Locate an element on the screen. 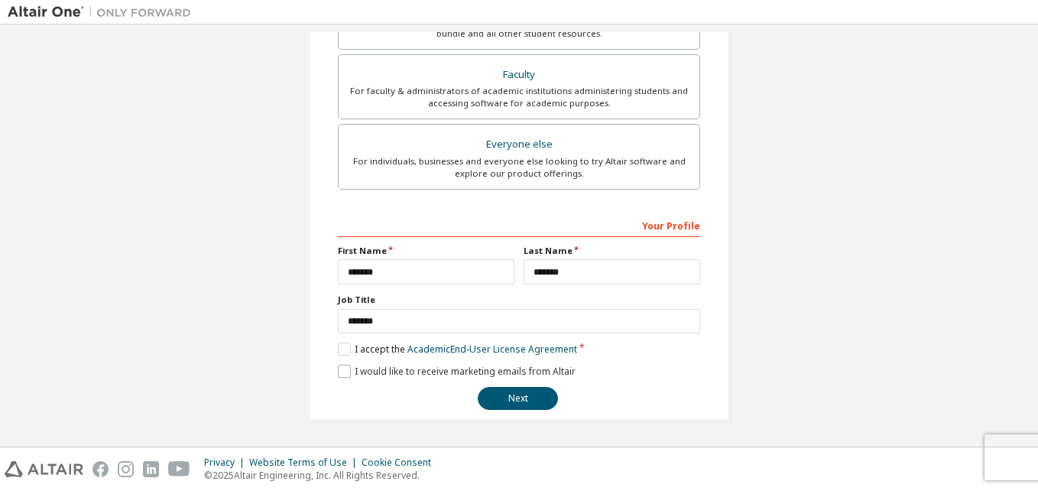 This screenshot has width=1038, height=491. div: Faculty is located at coordinates (519, 75).